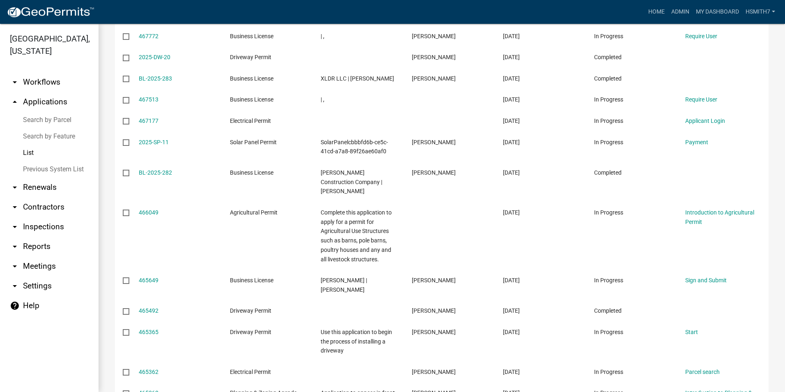  I want to click on a: 2025-DW-20, so click(154, 57).